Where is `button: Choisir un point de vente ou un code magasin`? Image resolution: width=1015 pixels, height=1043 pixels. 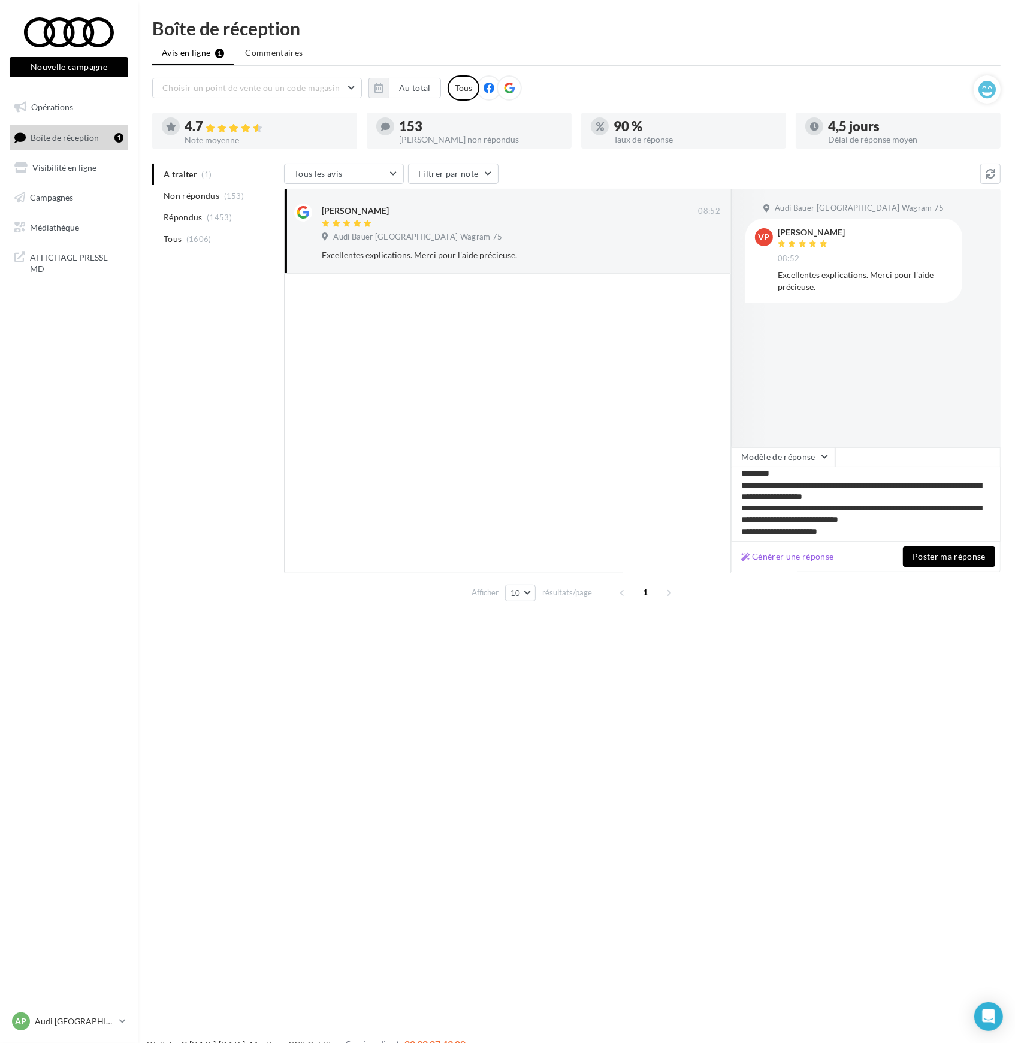
button: Choisir un point de vente ou un code magasin is located at coordinates (257, 88).